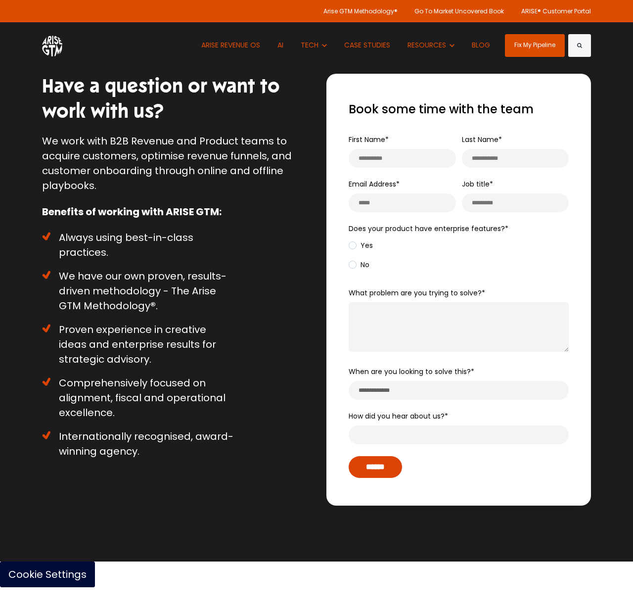 The image size is (633, 612). I want to click on p: We work with B2B Revenue and Product teams to acquire customers, optimise revenue funnels, and cu..., so click(175, 163).